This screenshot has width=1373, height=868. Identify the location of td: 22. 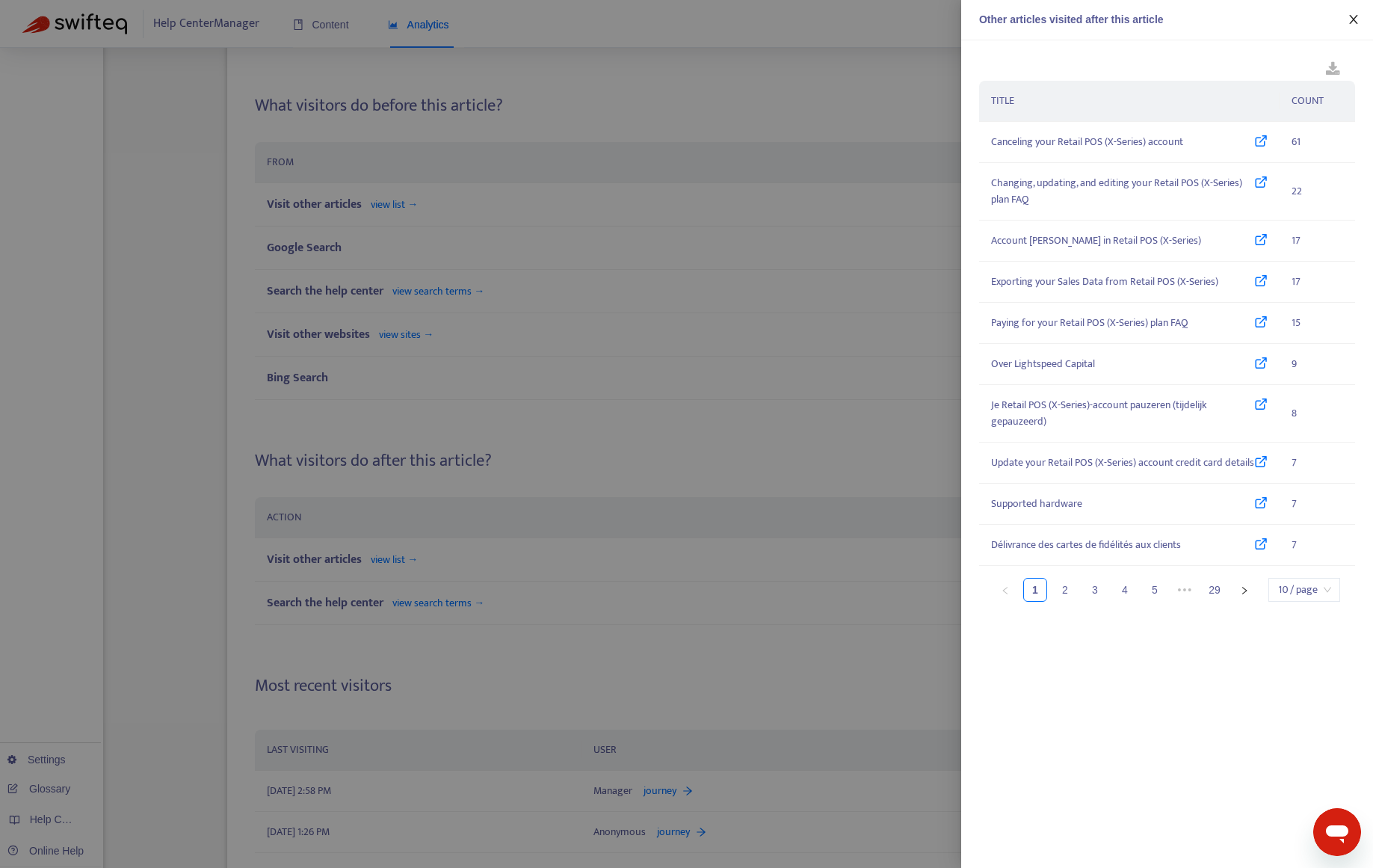
(1317, 192).